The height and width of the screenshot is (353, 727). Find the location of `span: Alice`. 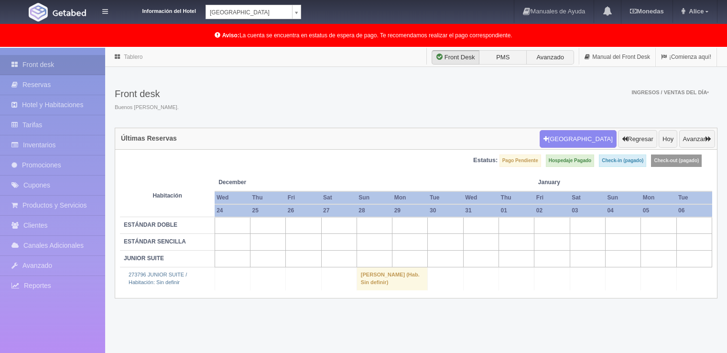

span: Alice is located at coordinates (695, 11).